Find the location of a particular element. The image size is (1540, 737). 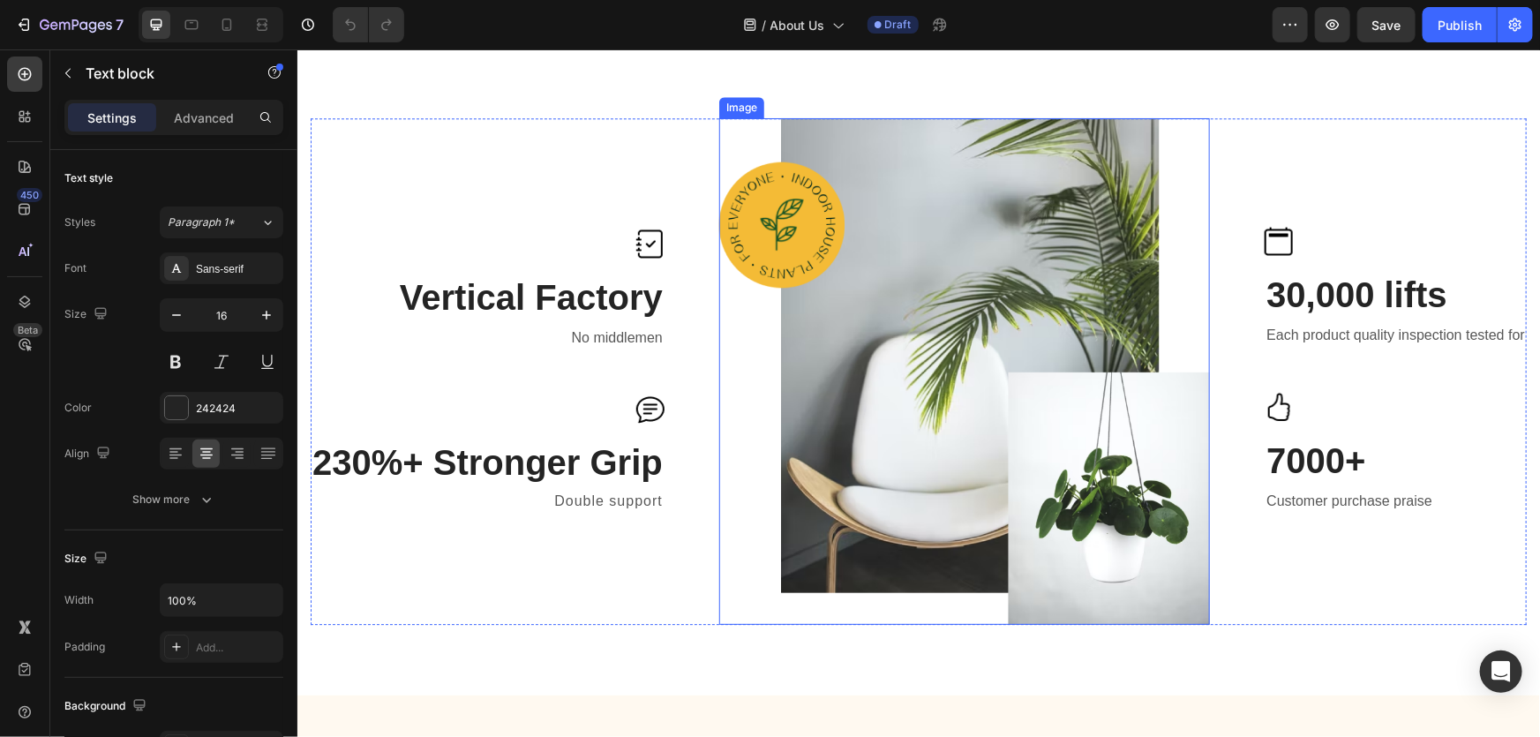

div: Padding is located at coordinates (85, 647).